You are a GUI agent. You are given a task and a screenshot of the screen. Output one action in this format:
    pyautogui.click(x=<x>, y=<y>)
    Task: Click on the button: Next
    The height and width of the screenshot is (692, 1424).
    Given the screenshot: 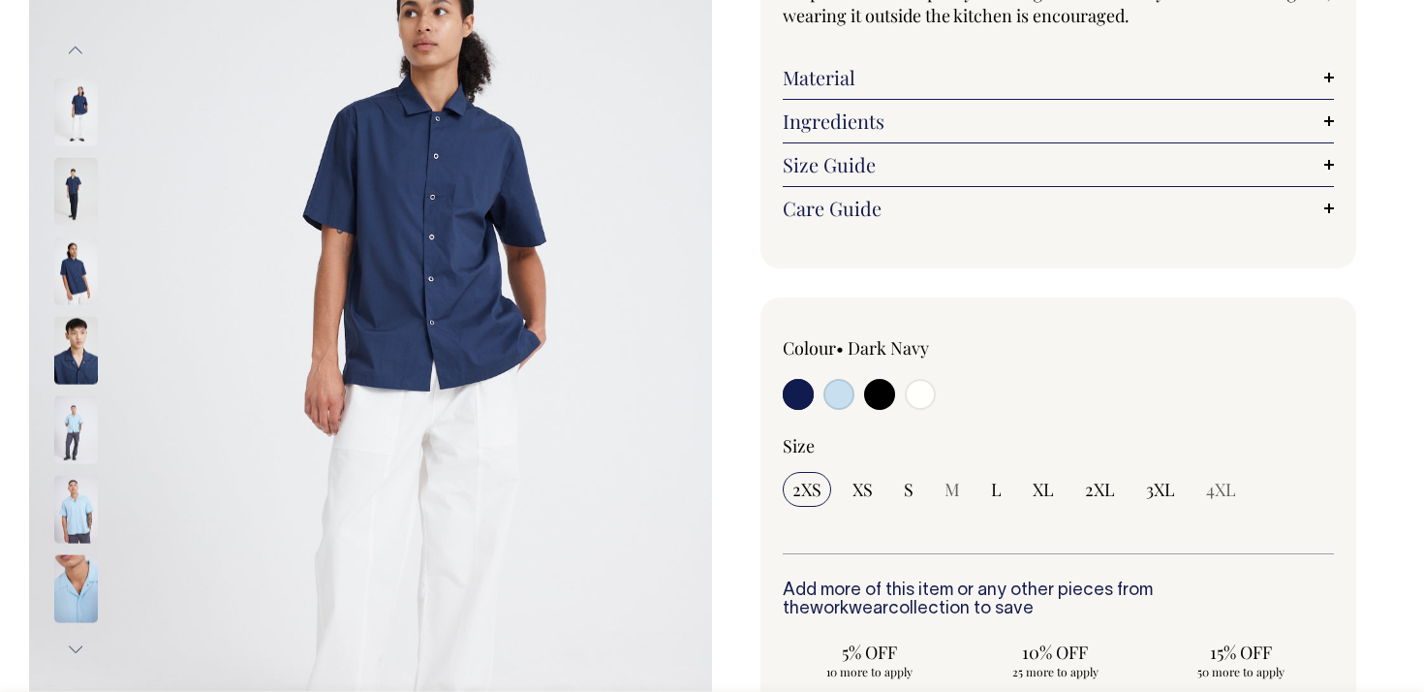 What is the action you would take?
    pyautogui.click(x=76, y=649)
    